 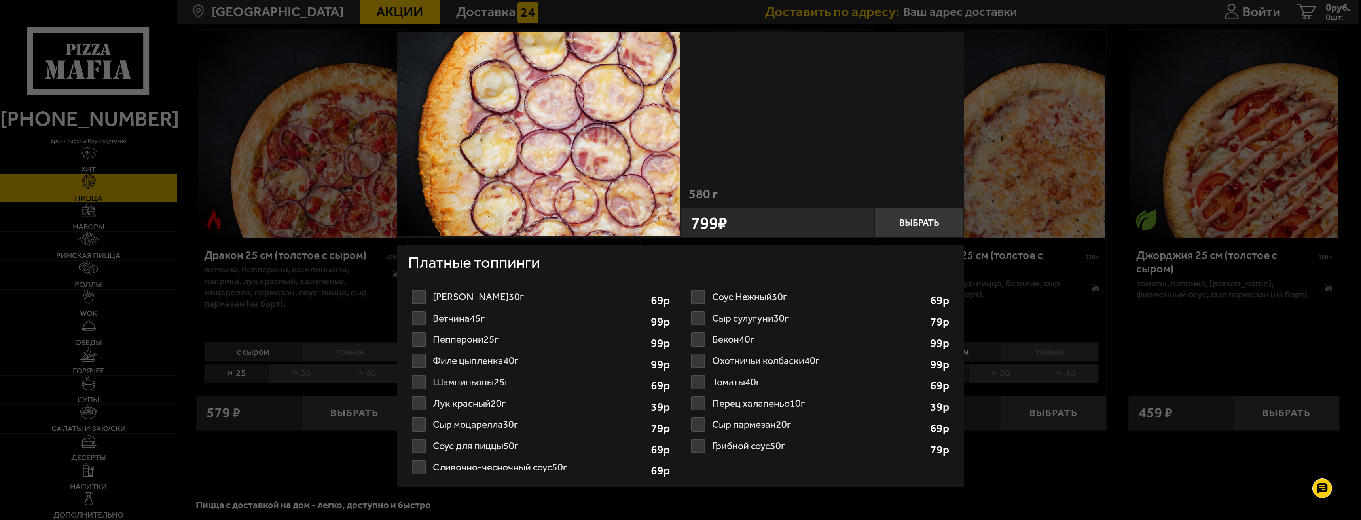 I want to click on li: Соус для пиццы, so click(x=541, y=446).